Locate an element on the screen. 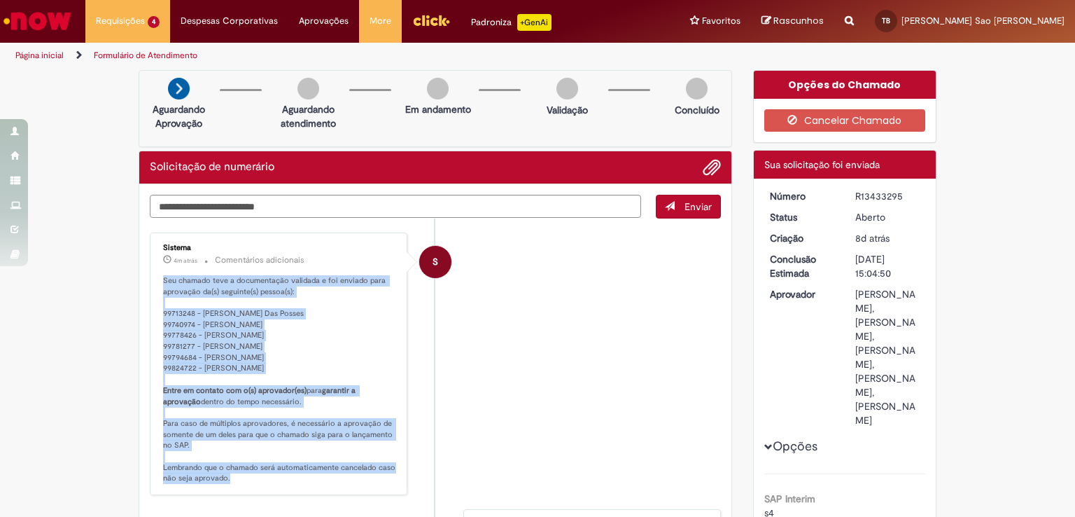 The height and width of the screenshot is (517, 1075). div: Aberto is located at coordinates (888, 217).